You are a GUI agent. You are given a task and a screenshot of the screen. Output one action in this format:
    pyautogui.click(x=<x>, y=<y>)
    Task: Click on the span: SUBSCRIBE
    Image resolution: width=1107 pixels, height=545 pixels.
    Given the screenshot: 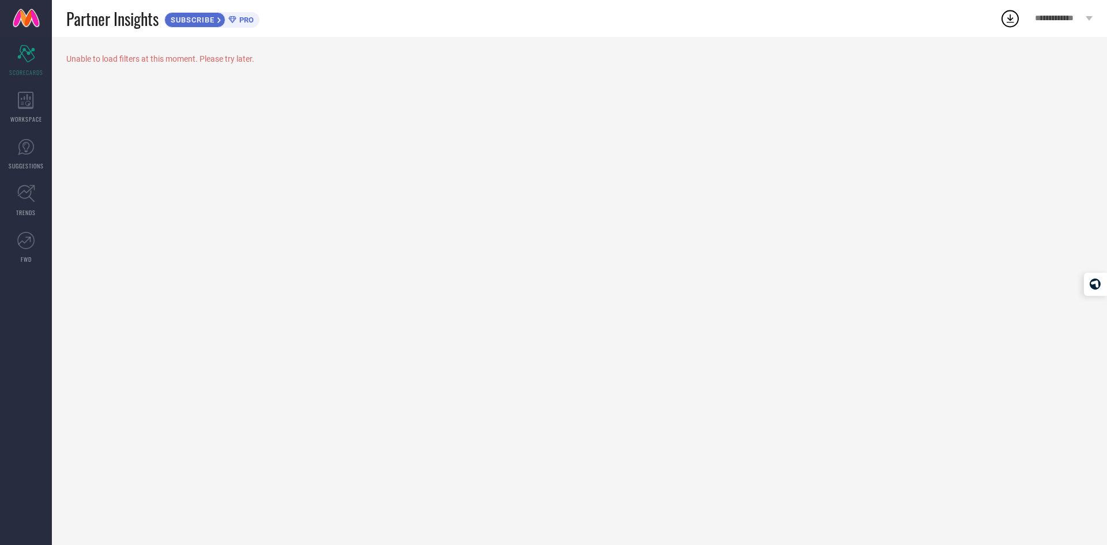 What is the action you would take?
    pyautogui.click(x=191, y=20)
    